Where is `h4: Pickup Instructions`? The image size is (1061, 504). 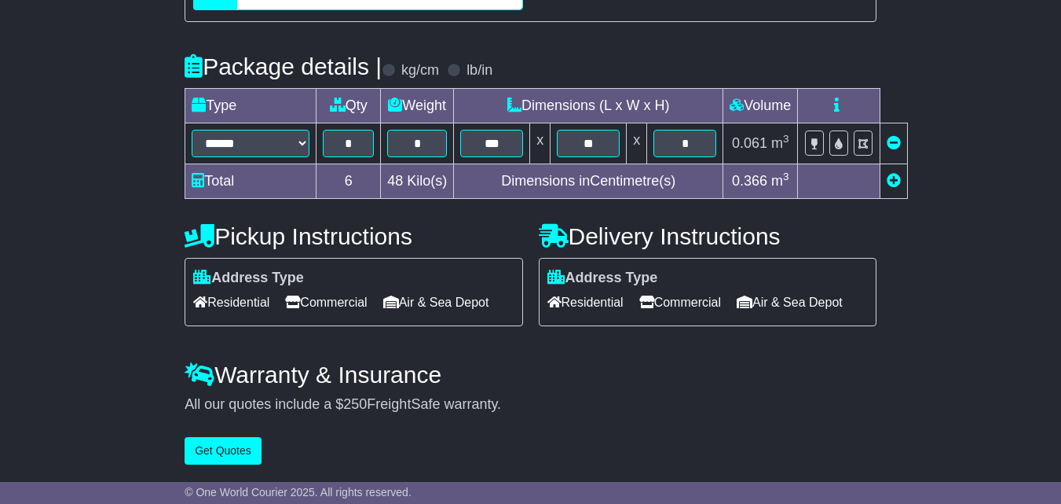 h4: Pickup Instructions is located at coordinates (353, 236).